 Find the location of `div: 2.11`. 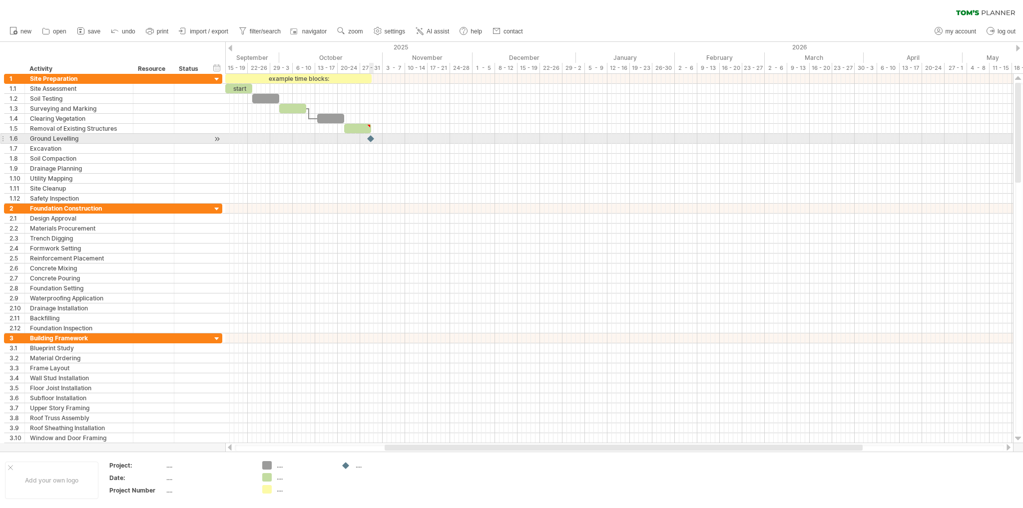

div: 2.11 is located at coordinates (17, 318).